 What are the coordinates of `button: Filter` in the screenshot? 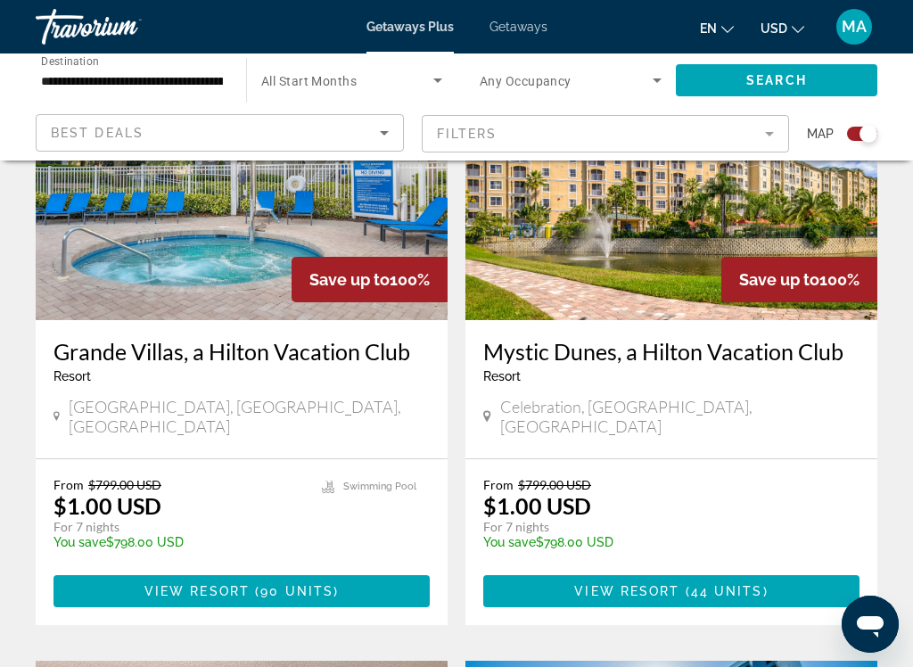 It's located at (606, 134).